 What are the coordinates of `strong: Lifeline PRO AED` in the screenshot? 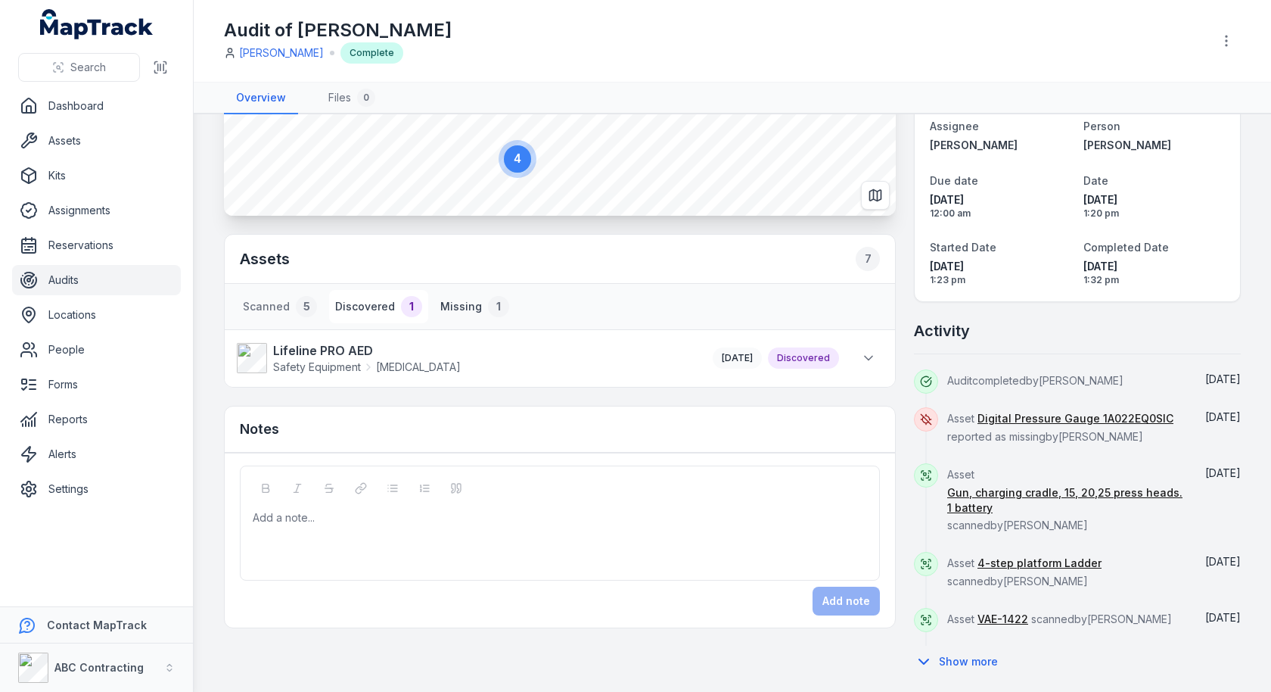 It's located at (367, 350).